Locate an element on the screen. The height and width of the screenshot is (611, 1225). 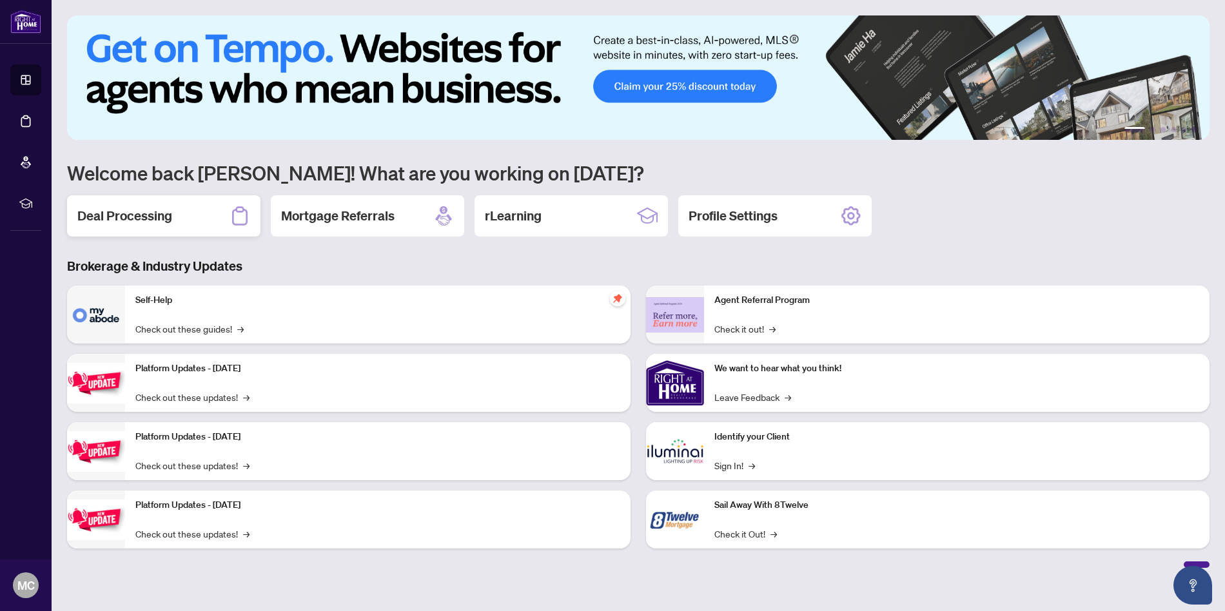
img: logo is located at coordinates (26, 21).